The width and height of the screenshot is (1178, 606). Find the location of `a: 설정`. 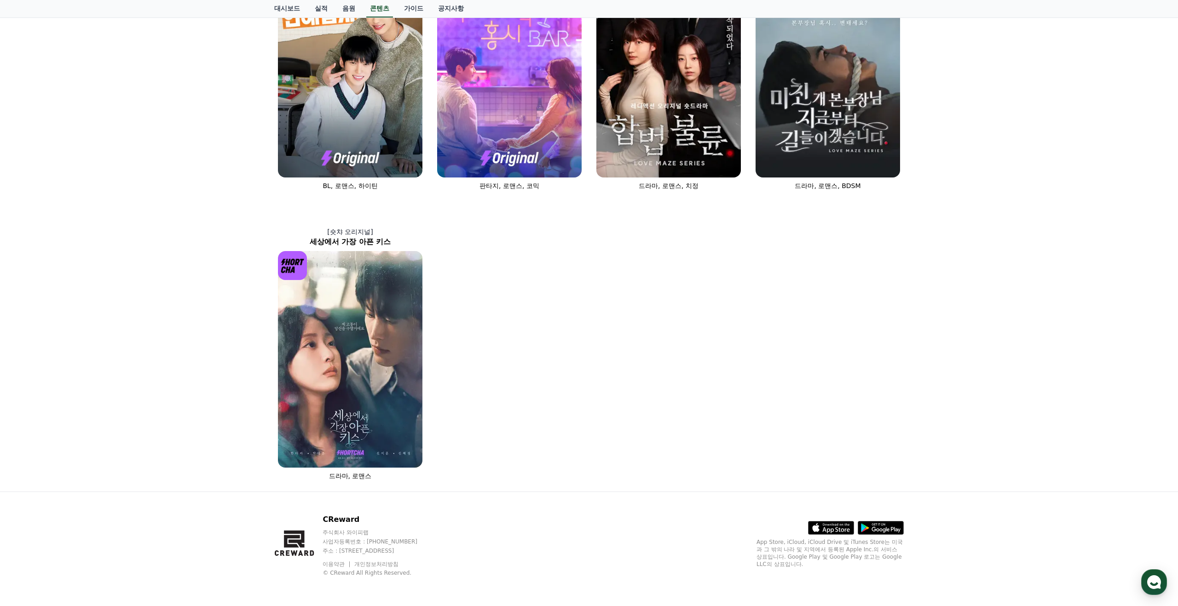

a: 설정 is located at coordinates (148, 303).